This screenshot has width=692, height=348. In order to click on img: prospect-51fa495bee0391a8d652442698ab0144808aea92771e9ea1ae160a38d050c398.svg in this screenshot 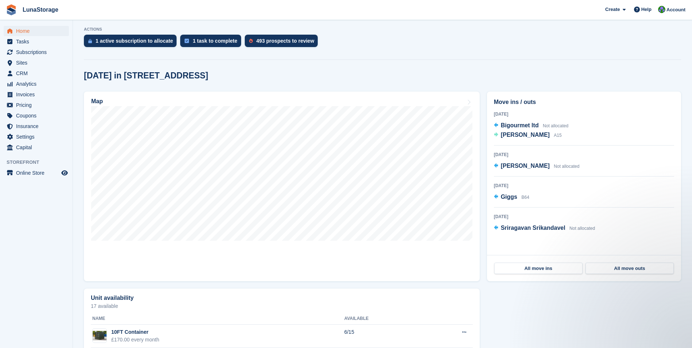, I will do `click(251, 41)`.